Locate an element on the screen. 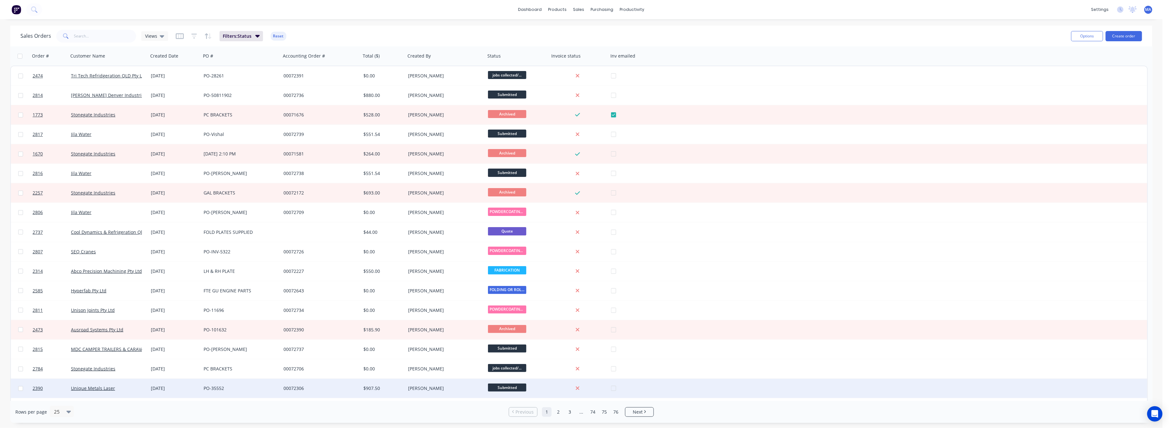  div: 00072706 is located at coordinates (319, 368).